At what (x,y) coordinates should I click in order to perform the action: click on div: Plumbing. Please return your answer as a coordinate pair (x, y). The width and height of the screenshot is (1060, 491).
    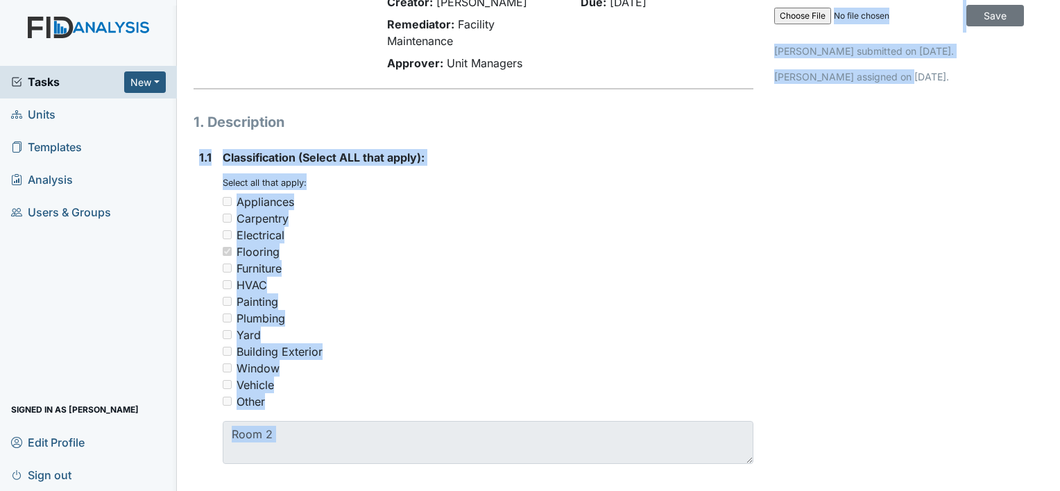
    Looking at the image, I should click on (261, 319).